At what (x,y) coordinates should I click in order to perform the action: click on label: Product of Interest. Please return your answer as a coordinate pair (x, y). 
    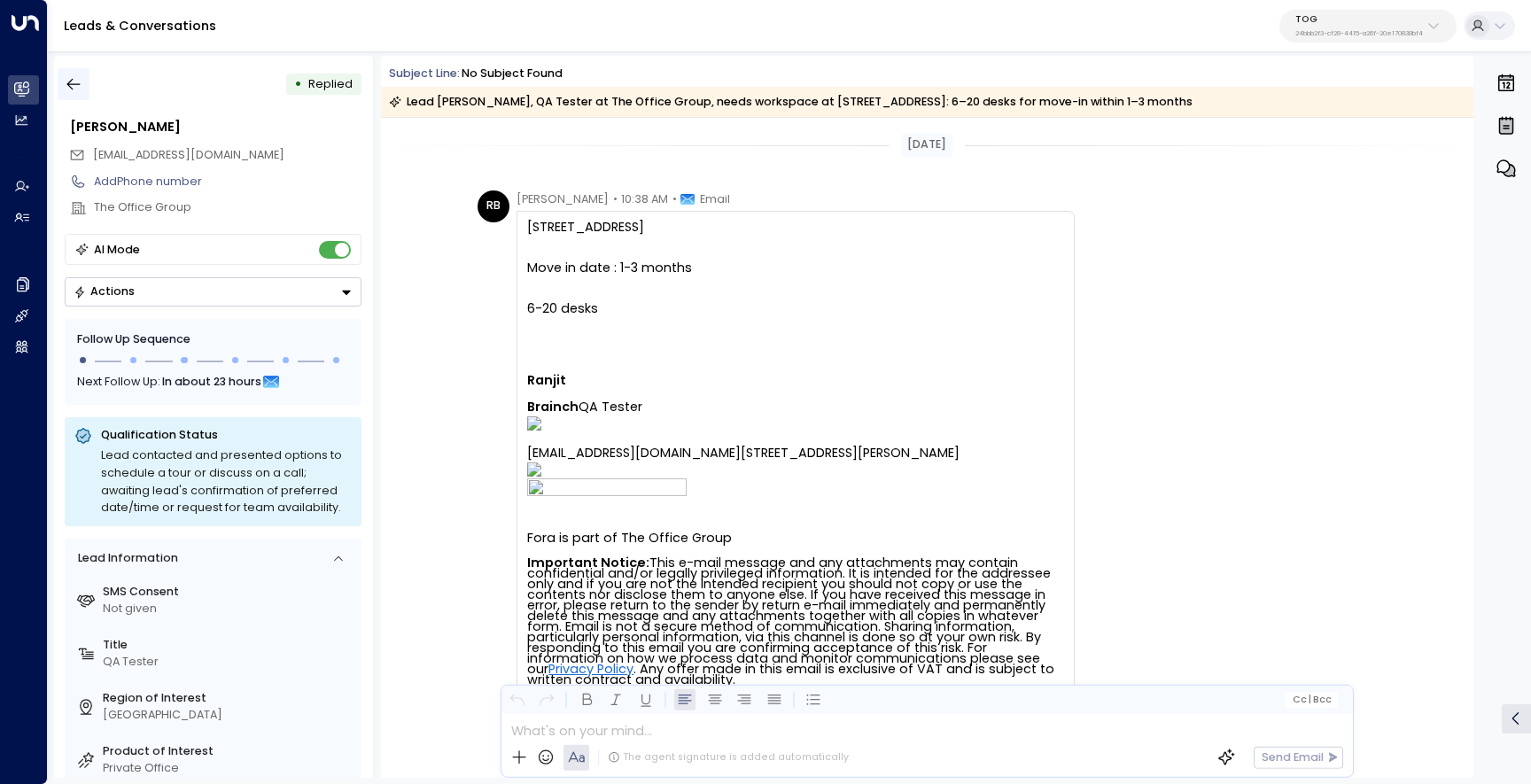
    Looking at the image, I should click on (228, 751).